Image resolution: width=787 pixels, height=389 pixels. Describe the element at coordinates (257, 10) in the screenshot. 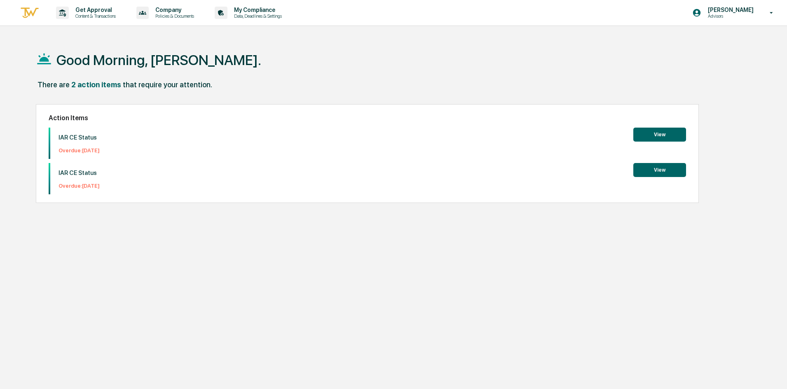

I see `p: My Compliance` at that location.